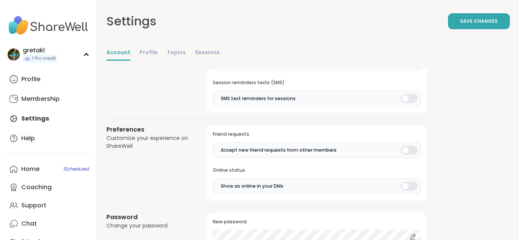 The image size is (519, 240). What do you see at coordinates (48, 139) in the screenshot?
I see `a: Help` at bounding box center [48, 139].